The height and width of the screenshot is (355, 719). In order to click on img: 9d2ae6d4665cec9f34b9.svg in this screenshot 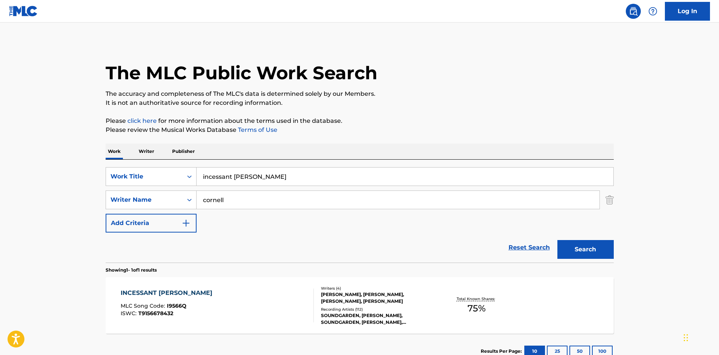, I will do `click(186, 223)`.